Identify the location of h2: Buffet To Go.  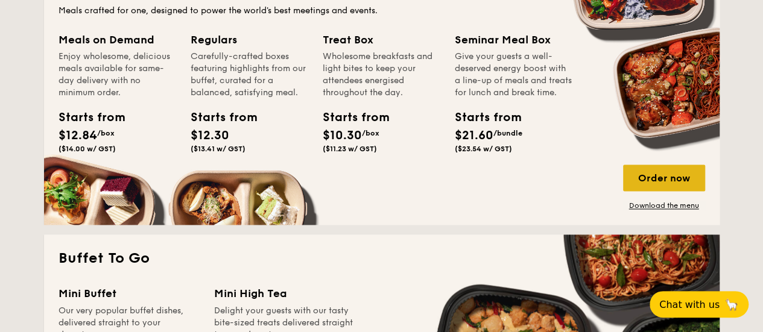
(382, 259).